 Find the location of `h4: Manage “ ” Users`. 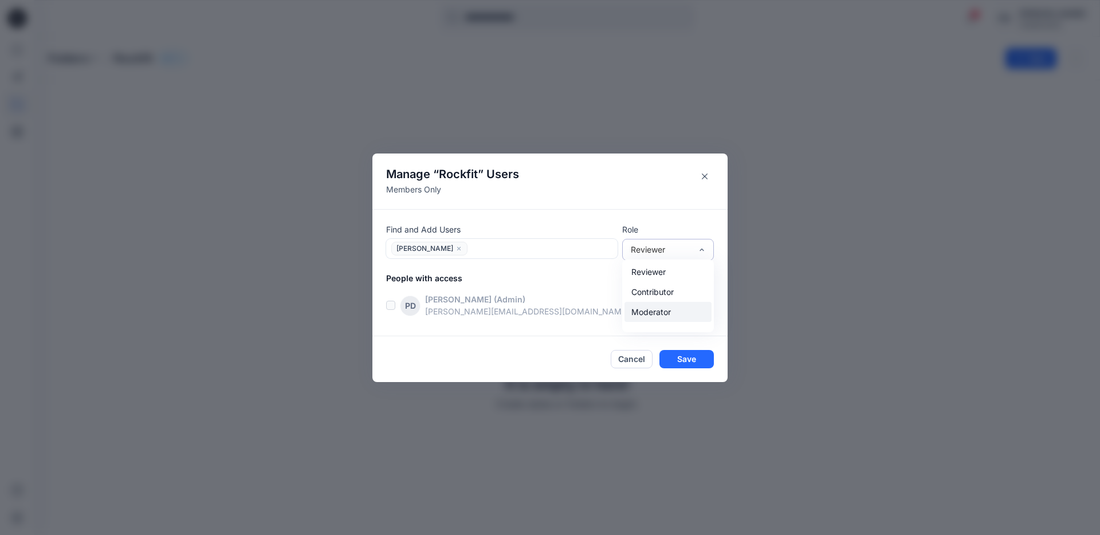

h4: Manage “ ” Users is located at coordinates (453, 174).